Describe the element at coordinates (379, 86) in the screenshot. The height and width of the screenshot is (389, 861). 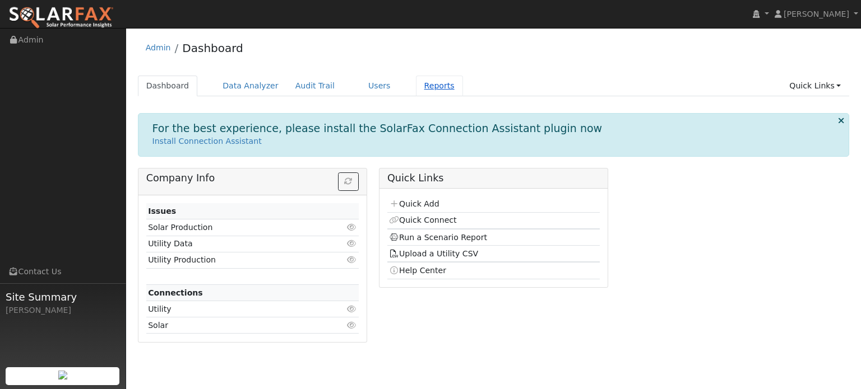
I see `a: Users` at that location.